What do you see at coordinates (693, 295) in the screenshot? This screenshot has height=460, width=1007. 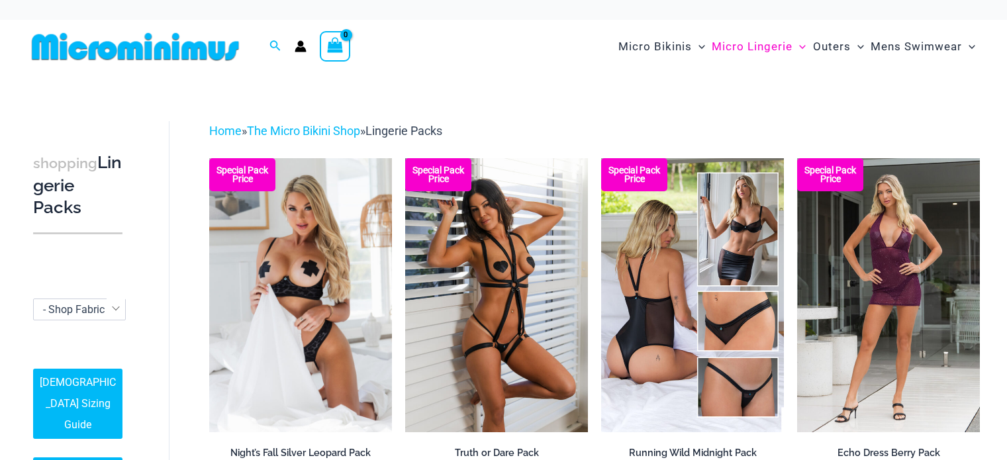 I see `a: All Styles (1) Running Wild Midnight 1052 Top 6512 Bottom 04Running Wild Midnight 1052 Top 6512 B...` at bounding box center [693, 295].